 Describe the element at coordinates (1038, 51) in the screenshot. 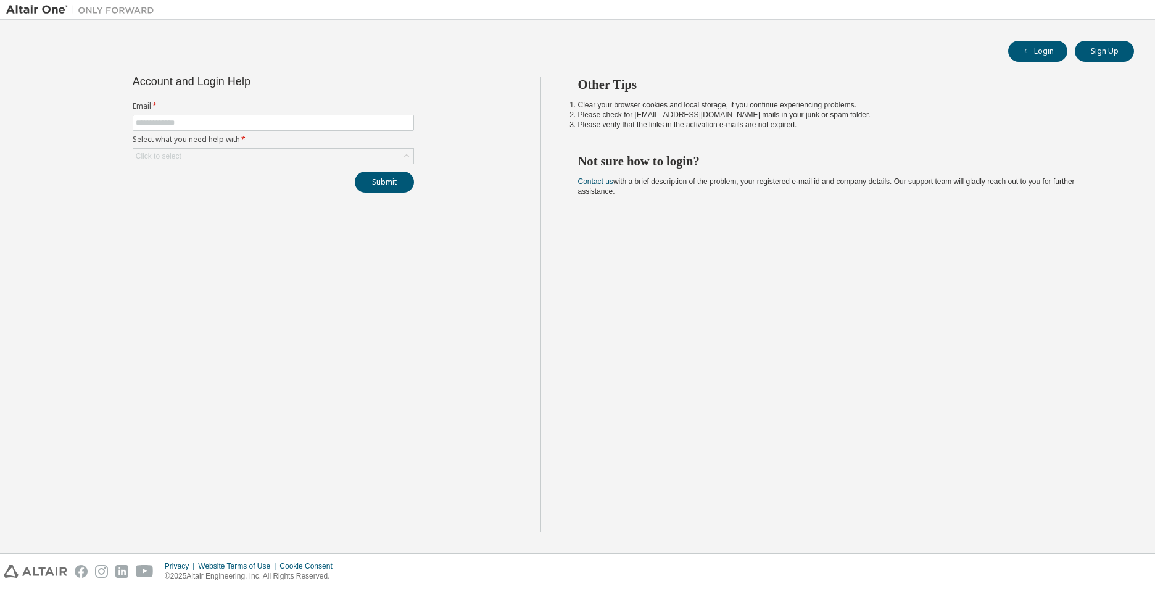

I see `button: Login` at that location.